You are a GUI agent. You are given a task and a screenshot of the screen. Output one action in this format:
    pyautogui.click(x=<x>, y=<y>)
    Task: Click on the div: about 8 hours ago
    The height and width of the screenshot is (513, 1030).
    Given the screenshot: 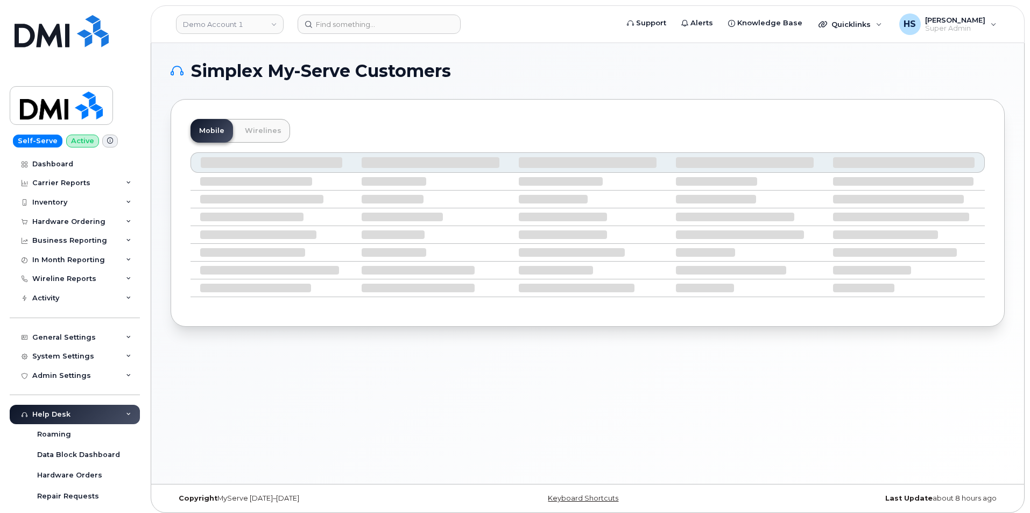 What is the action you would take?
    pyautogui.click(x=866, y=498)
    